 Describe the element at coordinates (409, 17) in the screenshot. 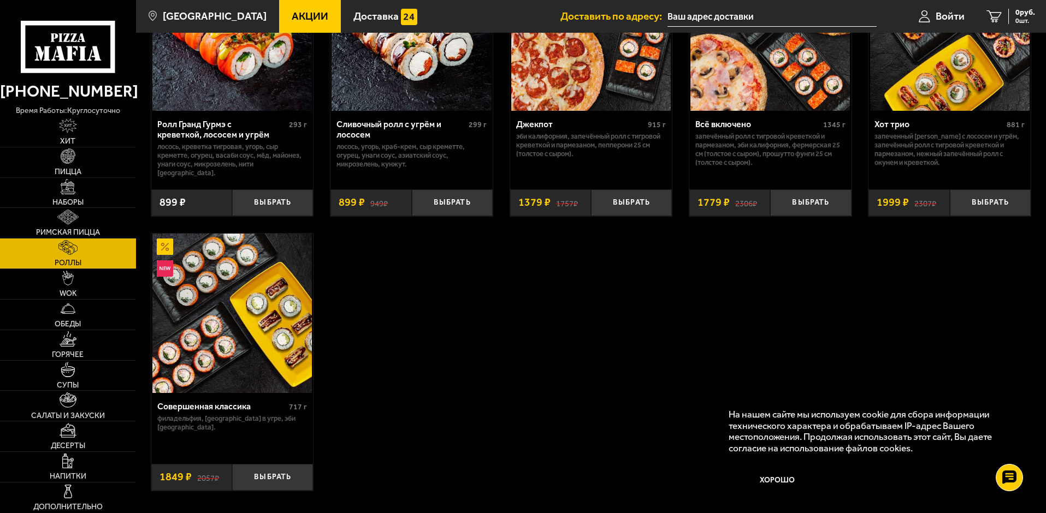

I see `img: 15daf4d41897b9f0e9f617042186c801.svg` at that location.